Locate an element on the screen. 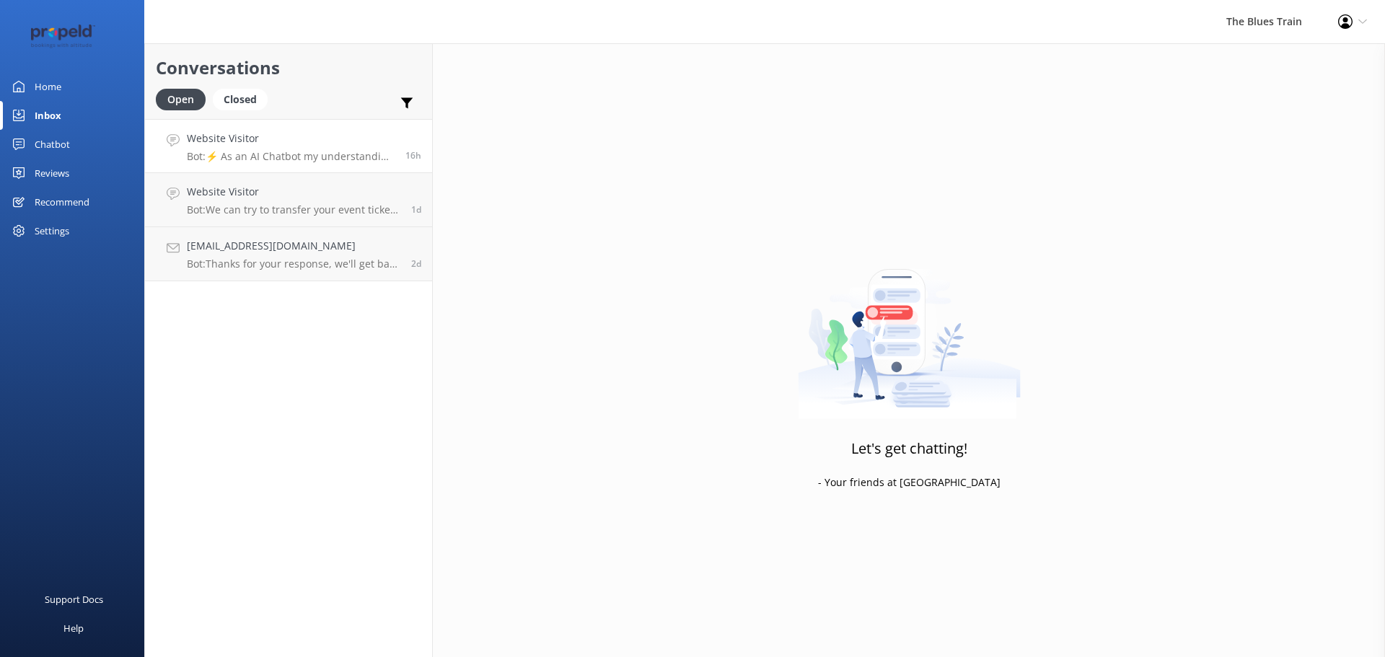  span: Oct 04 2025 05:17pm (UTC +11:00) Australia/Sydney is located at coordinates (416, 263).